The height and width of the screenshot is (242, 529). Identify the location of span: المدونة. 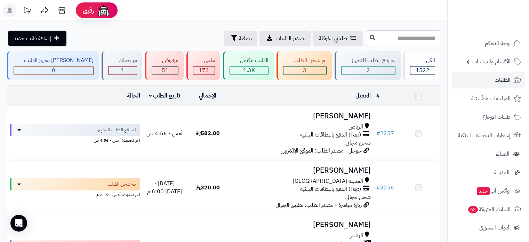
(502, 172).